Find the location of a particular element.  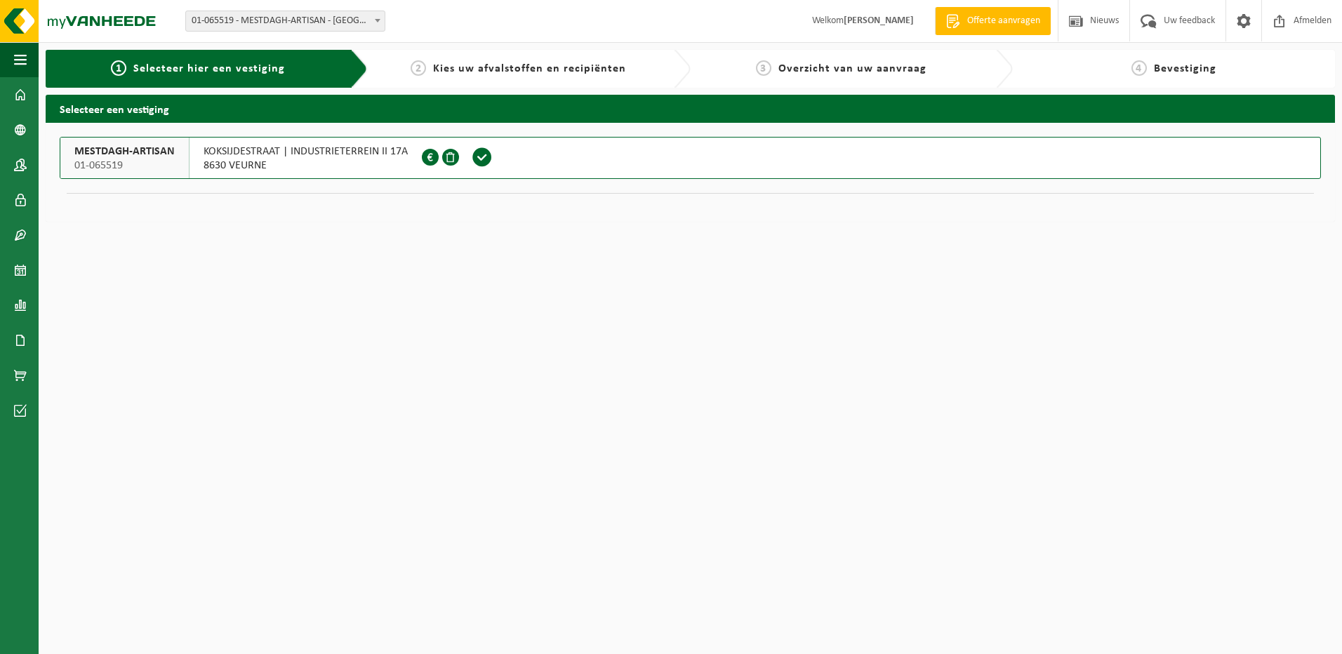

h2: Selecteer een vestiging is located at coordinates (690, 108).